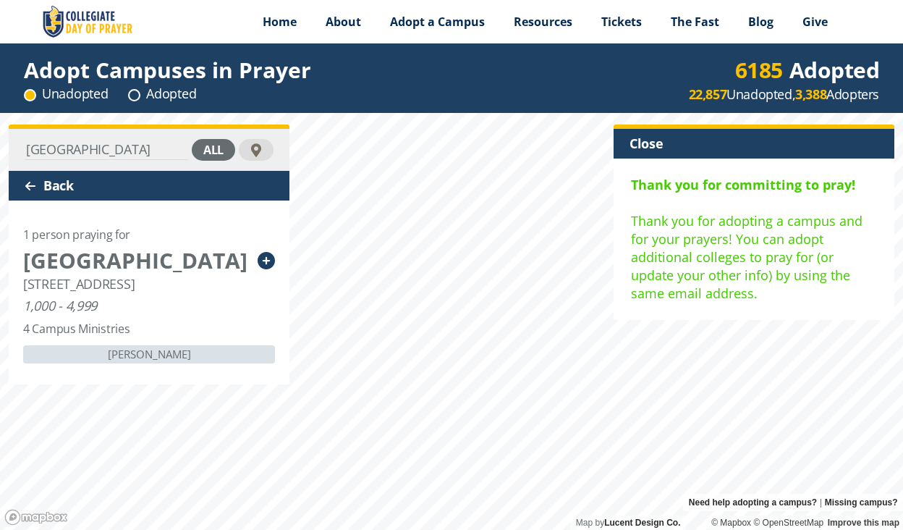  What do you see at coordinates (754, 239) in the screenshot?
I see `div: Thank you for adopting a campus and for your prayers! You can adopt additional colleges to pray f...` at bounding box center [754, 239].